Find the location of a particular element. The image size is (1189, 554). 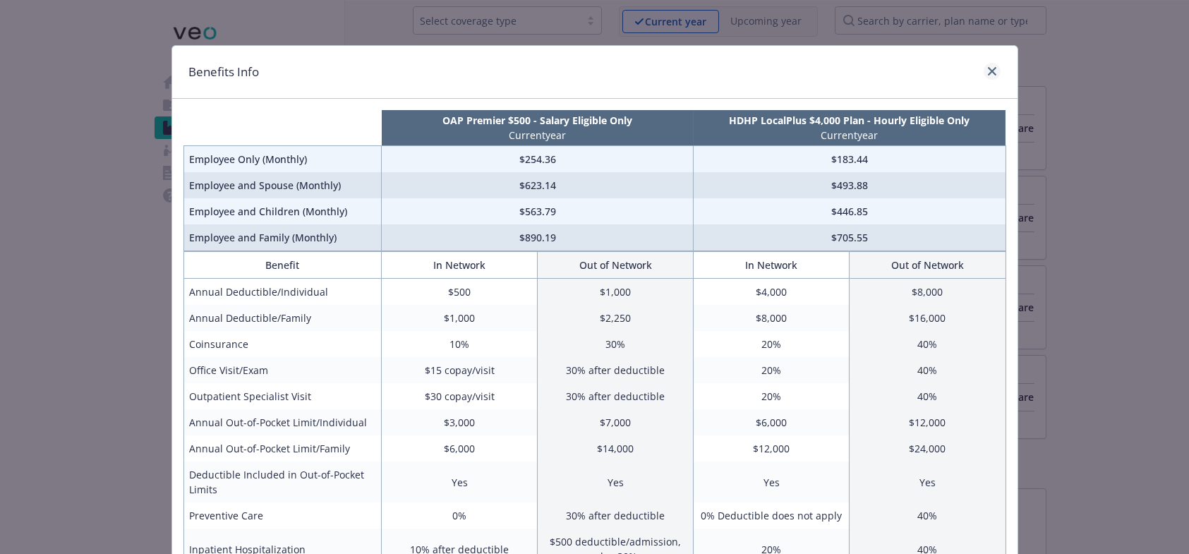

p: HDHP LocalPlus $4,000 Plan - Hourly Eligible Only is located at coordinates (849, 120).